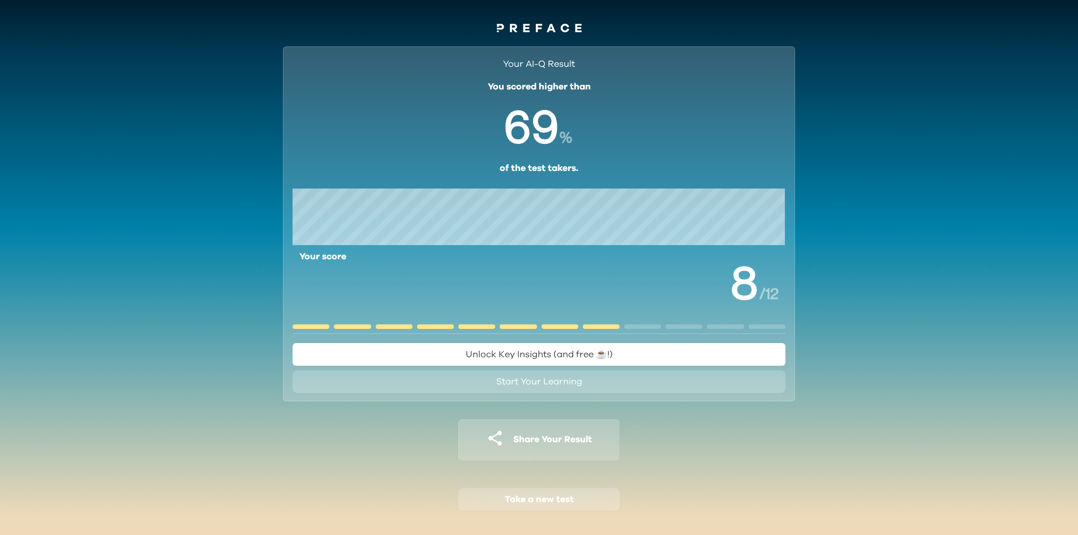 Image resolution: width=1078 pixels, height=535 pixels. Describe the element at coordinates (539, 499) in the screenshot. I see `button: Take a new test` at that location.